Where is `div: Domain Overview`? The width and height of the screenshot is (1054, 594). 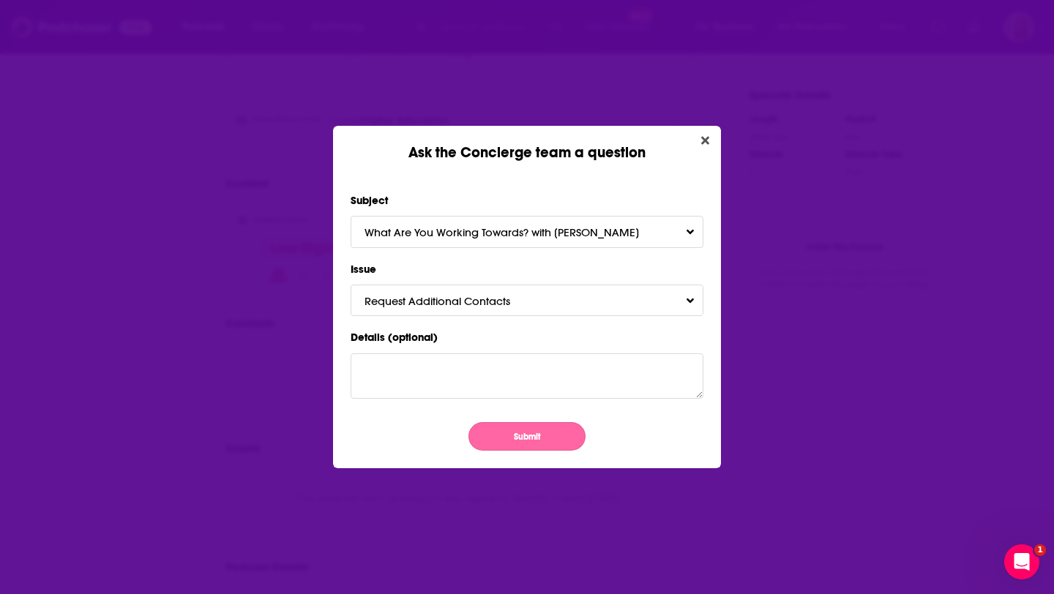 div: Domain Overview is located at coordinates (93, 91).